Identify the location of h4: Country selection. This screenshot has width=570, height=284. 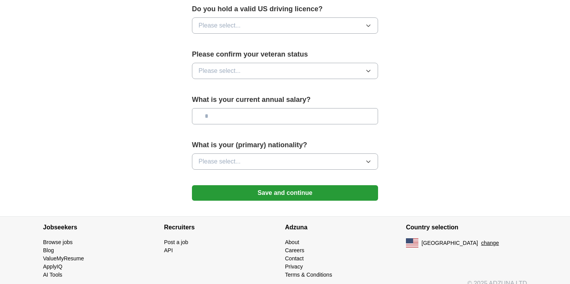
(467, 228).